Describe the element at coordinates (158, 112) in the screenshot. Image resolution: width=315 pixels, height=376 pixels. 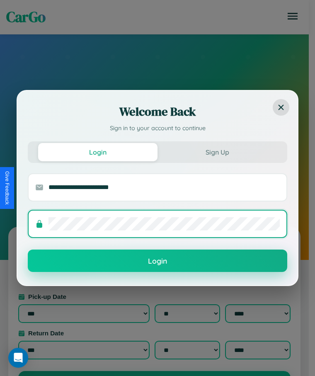
I see `h2: Welcome Back` at that location.